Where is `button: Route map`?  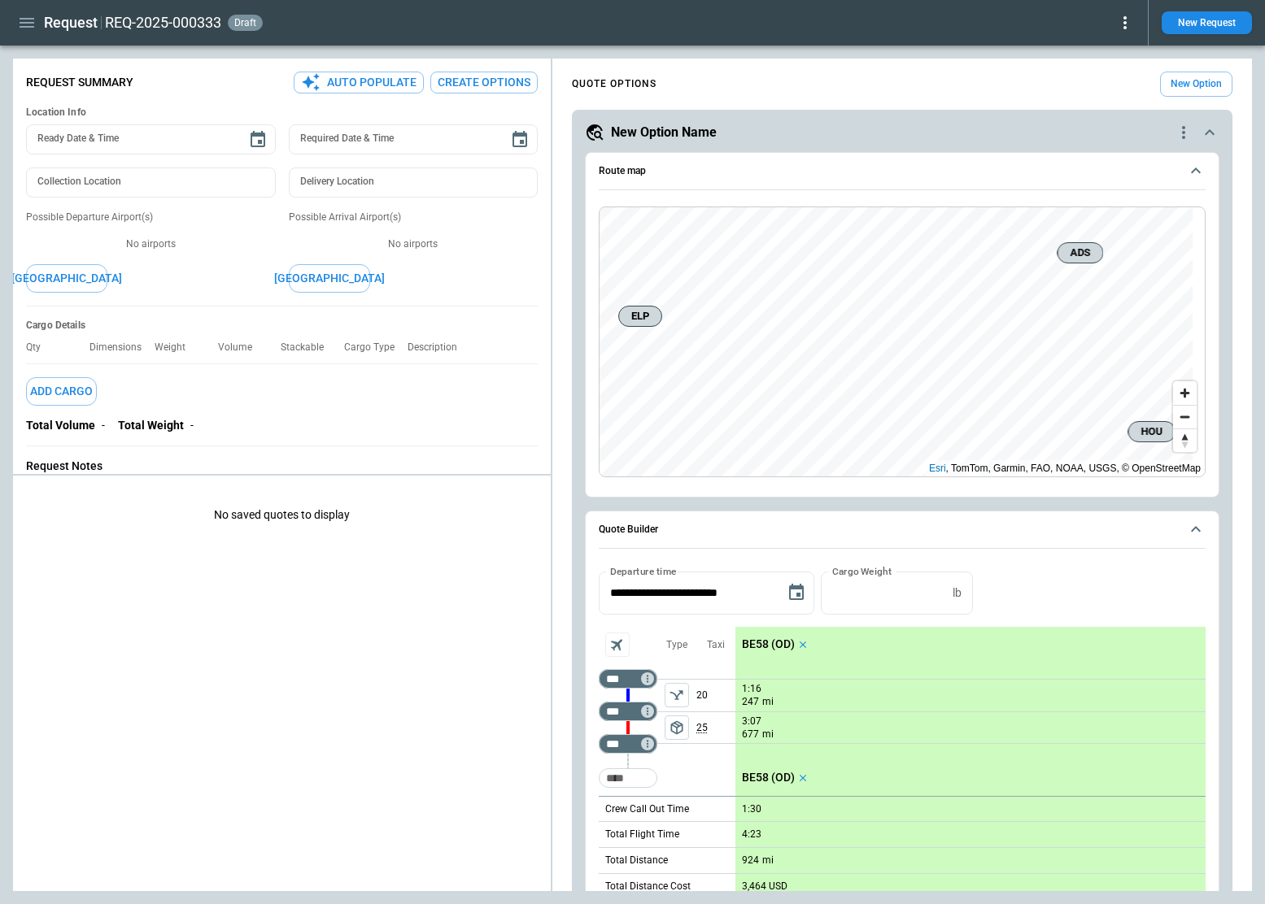
button: Route map is located at coordinates (902, 172).